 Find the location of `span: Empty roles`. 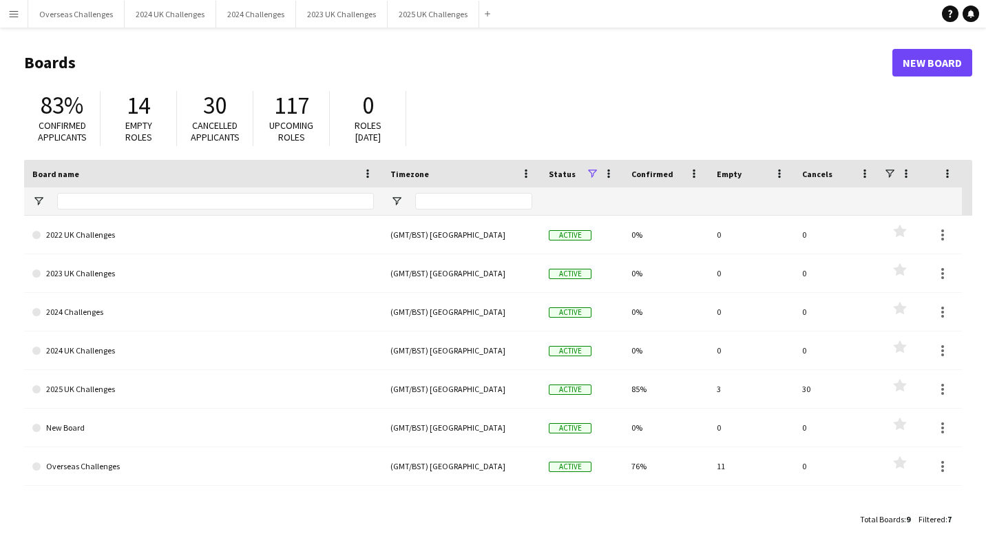

span: Empty roles is located at coordinates (138, 131).